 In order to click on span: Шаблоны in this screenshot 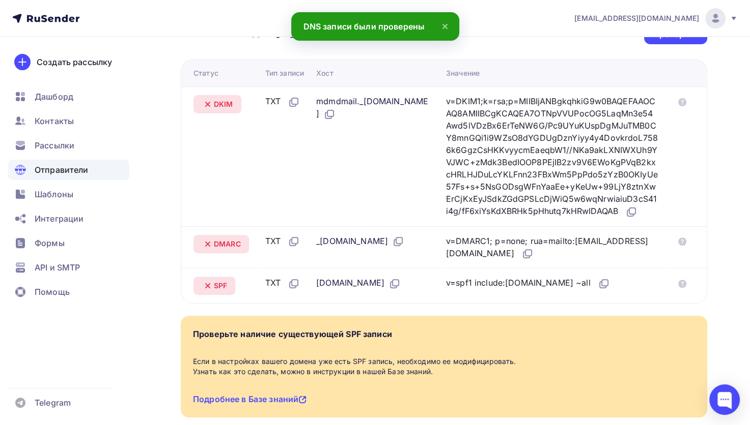, I will do `click(54, 194)`.